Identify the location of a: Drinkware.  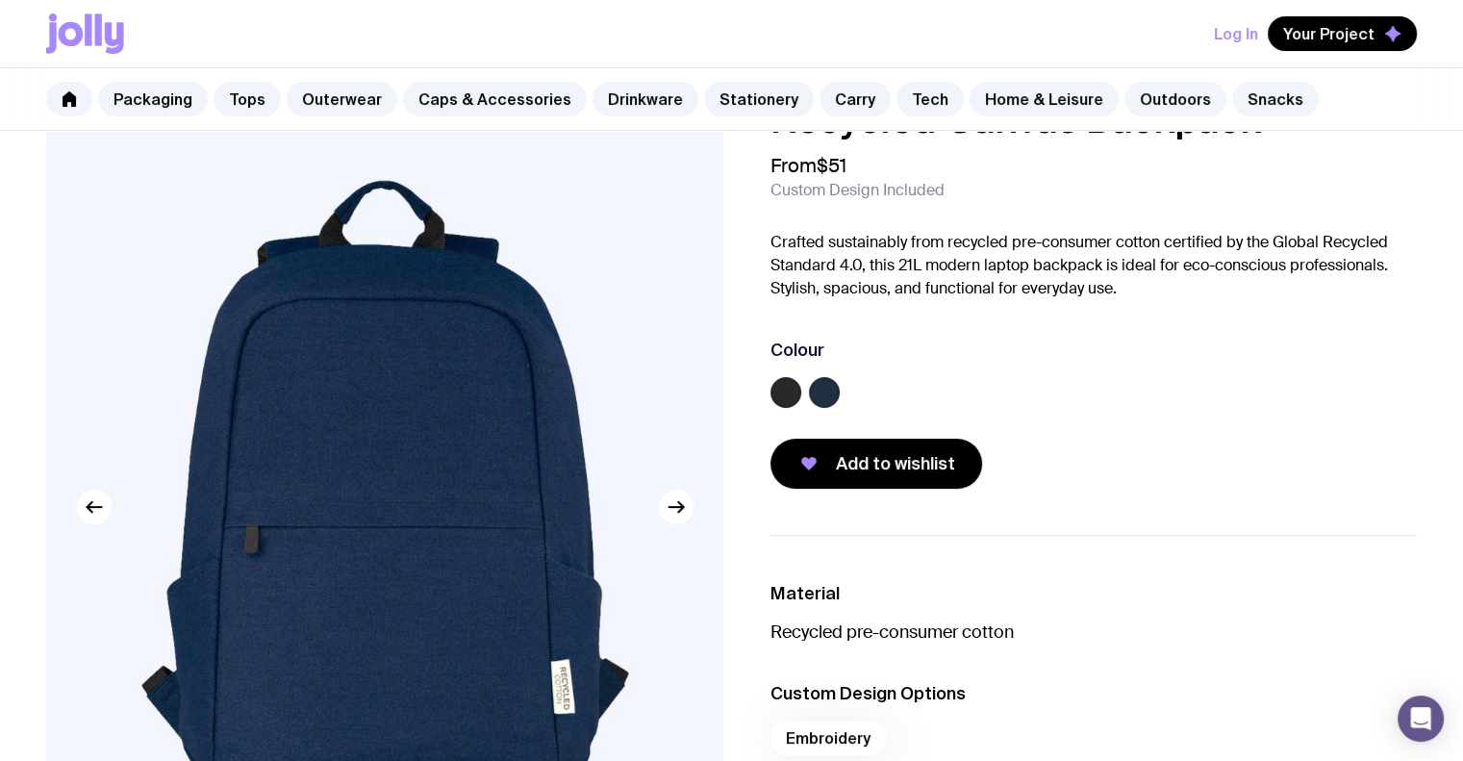
(645, 99).